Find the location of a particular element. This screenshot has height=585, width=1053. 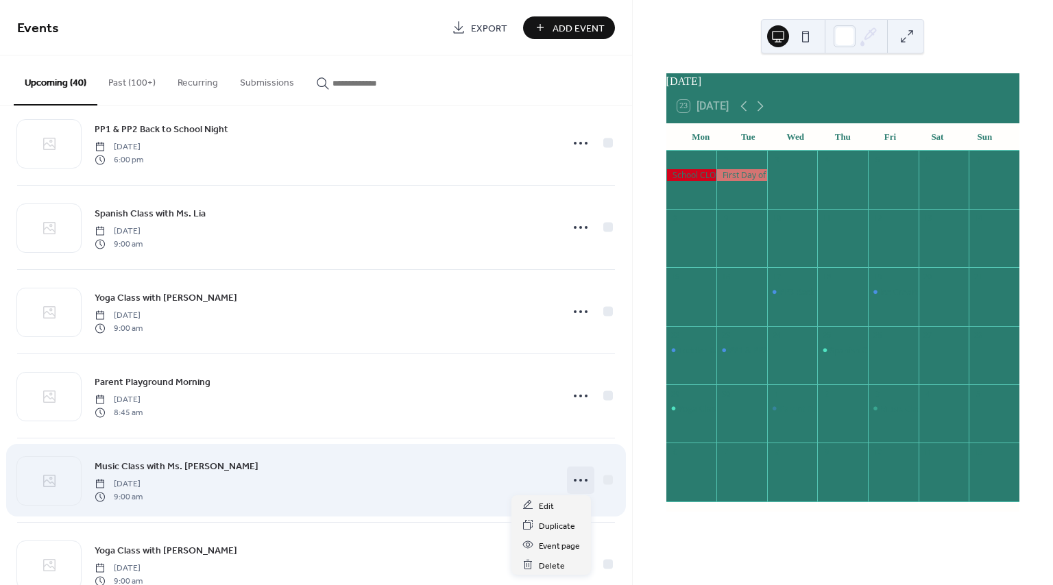

div: 30 is located at coordinates (725, 393).